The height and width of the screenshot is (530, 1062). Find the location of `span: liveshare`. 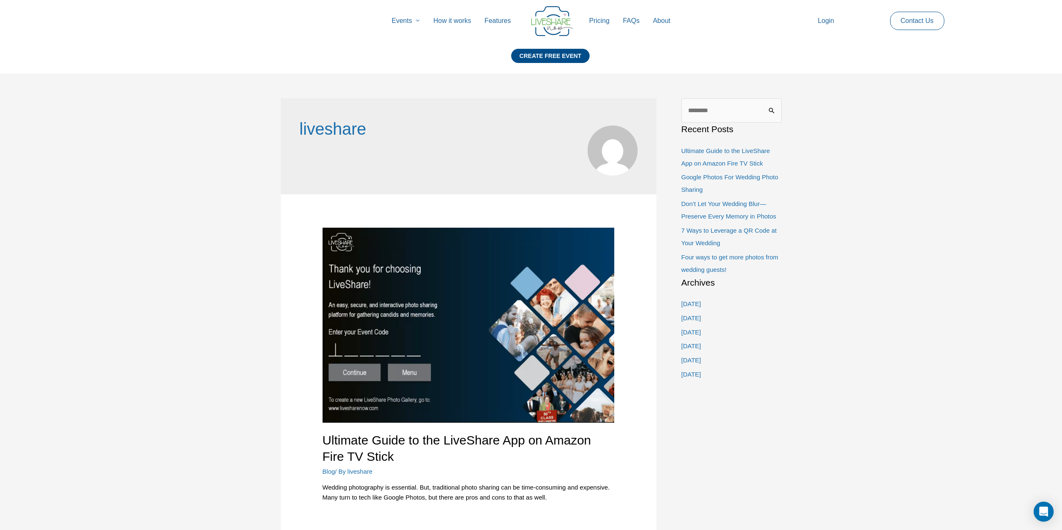

span: liveshare is located at coordinates (360, 471).